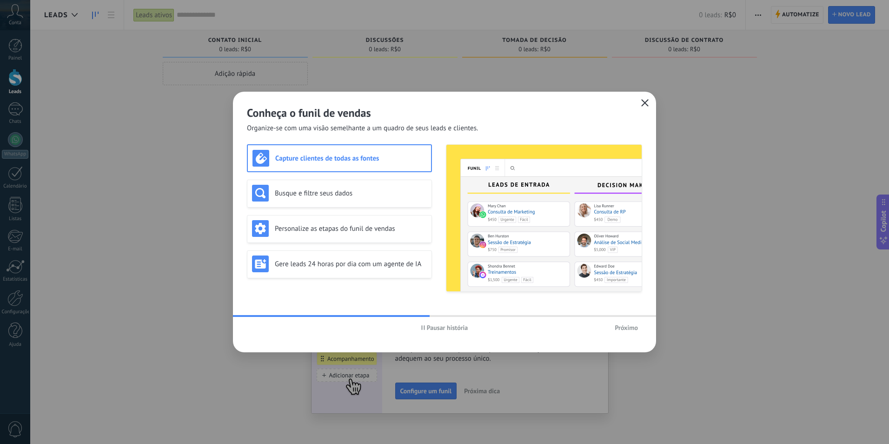 The width and height of the screenshot is (889, 444). I want to click on span: Próximo, so click(627, 327).